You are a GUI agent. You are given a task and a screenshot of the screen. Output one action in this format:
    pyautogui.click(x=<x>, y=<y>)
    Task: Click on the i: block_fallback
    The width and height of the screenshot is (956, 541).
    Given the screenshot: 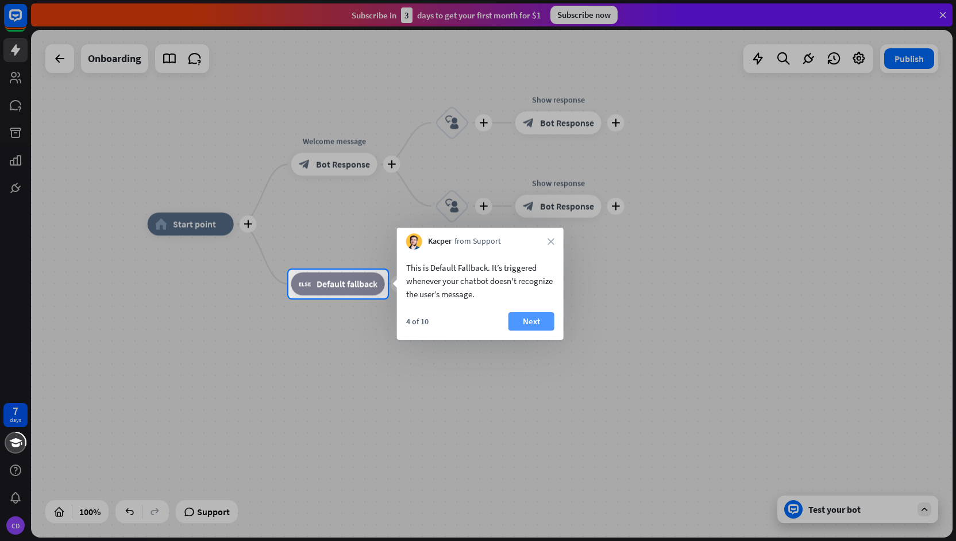 What is the action you would take?
    pyautogui.click(x=305, y=284)
    